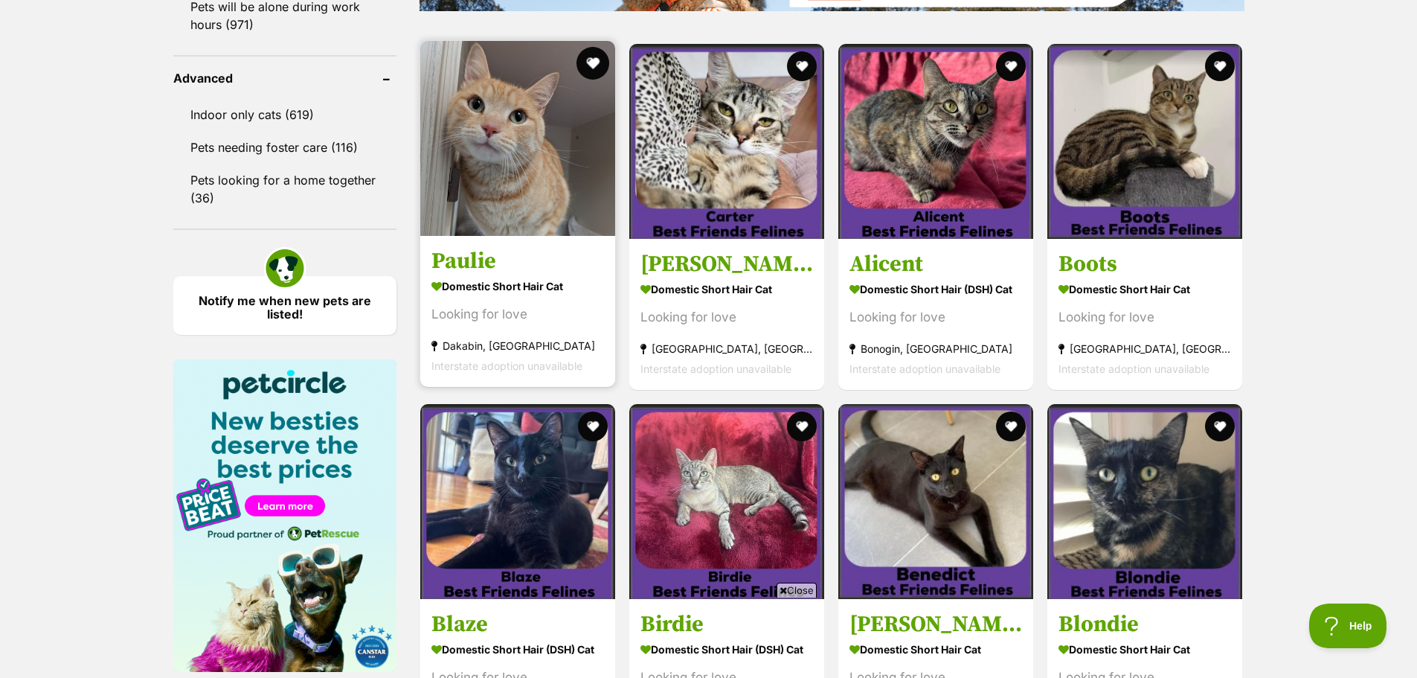 The height and width of the screenshot is (678, 1417). I want to click on img: Carter - Domestic Short Hair Cat, so click(727, 141).